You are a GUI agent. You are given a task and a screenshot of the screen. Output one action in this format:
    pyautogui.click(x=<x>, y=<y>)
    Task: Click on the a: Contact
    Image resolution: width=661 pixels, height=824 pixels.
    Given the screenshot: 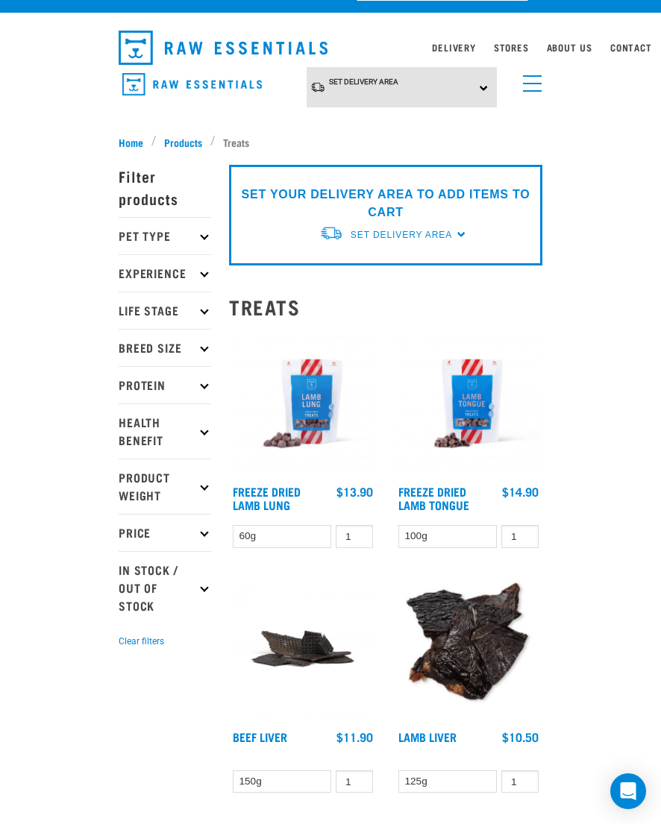 What is the action you would take?
    pyautogui.click(x=631, y=47)
    